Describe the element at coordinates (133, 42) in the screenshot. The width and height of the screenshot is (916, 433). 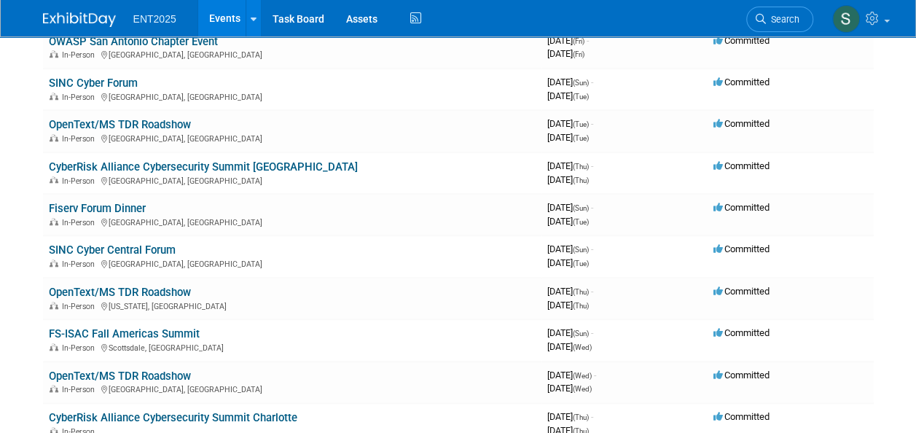
I see `a: OWASP San Antonio Chapter Event` at that location.